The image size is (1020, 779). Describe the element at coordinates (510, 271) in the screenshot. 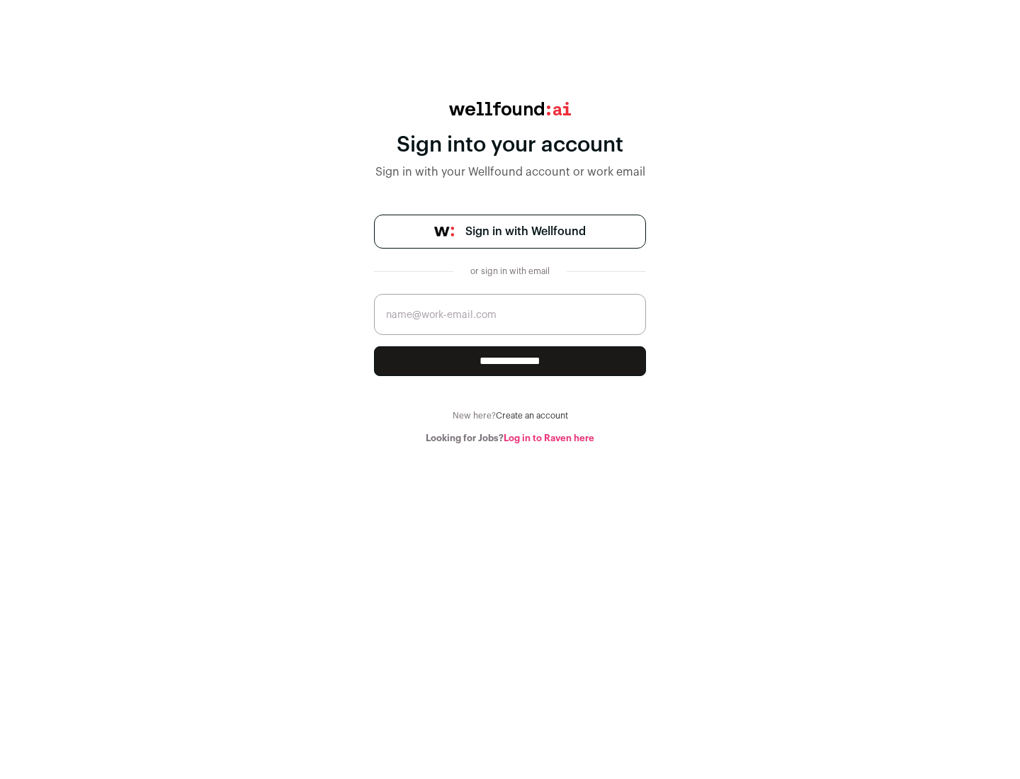

I see `div: or sign in with email` at that location.